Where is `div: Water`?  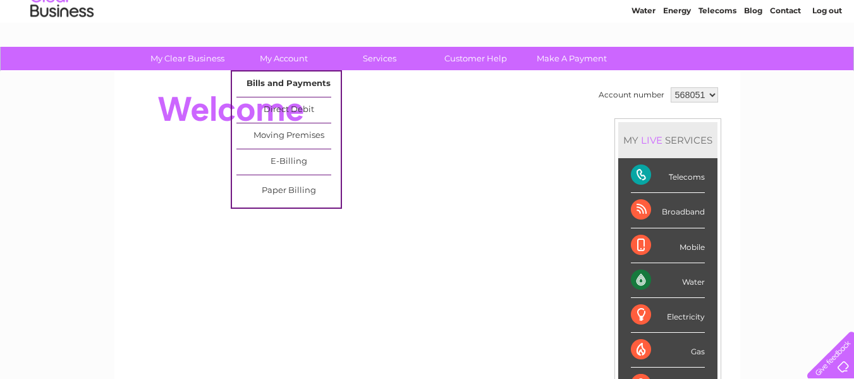 div: Water is located at coordinates (667, 280).